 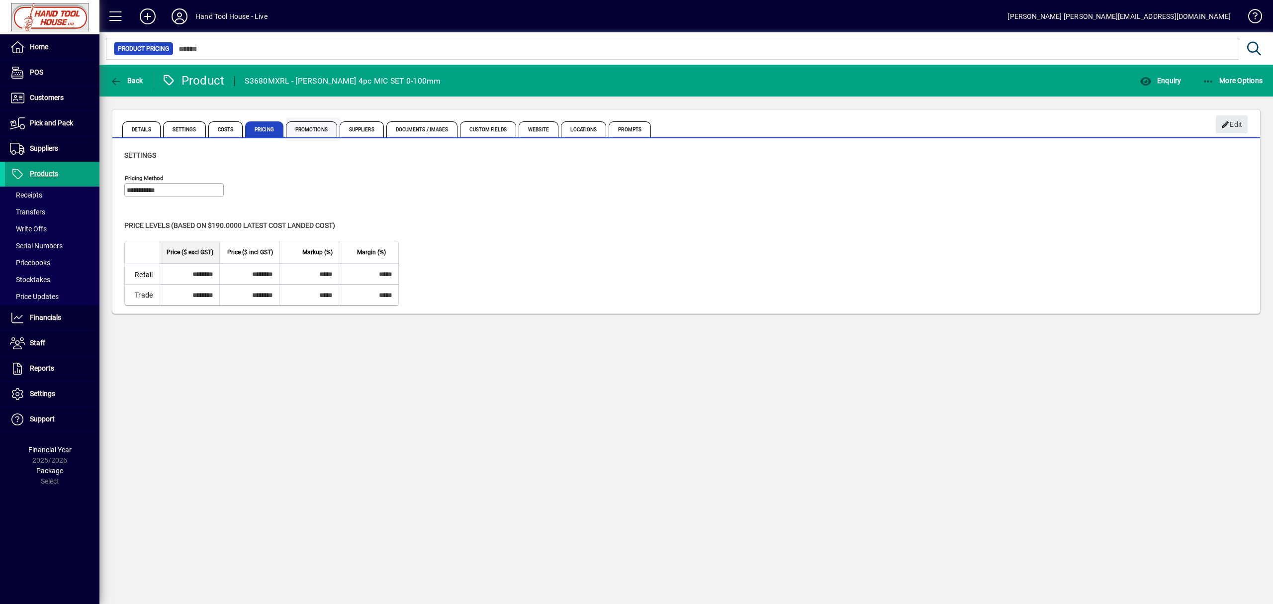 I want to click on span: Pricing, so click(x=264, y=129).